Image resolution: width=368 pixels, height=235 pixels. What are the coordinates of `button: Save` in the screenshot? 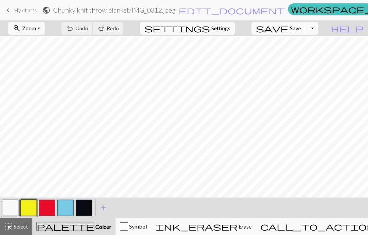 It's located at (278, 28).